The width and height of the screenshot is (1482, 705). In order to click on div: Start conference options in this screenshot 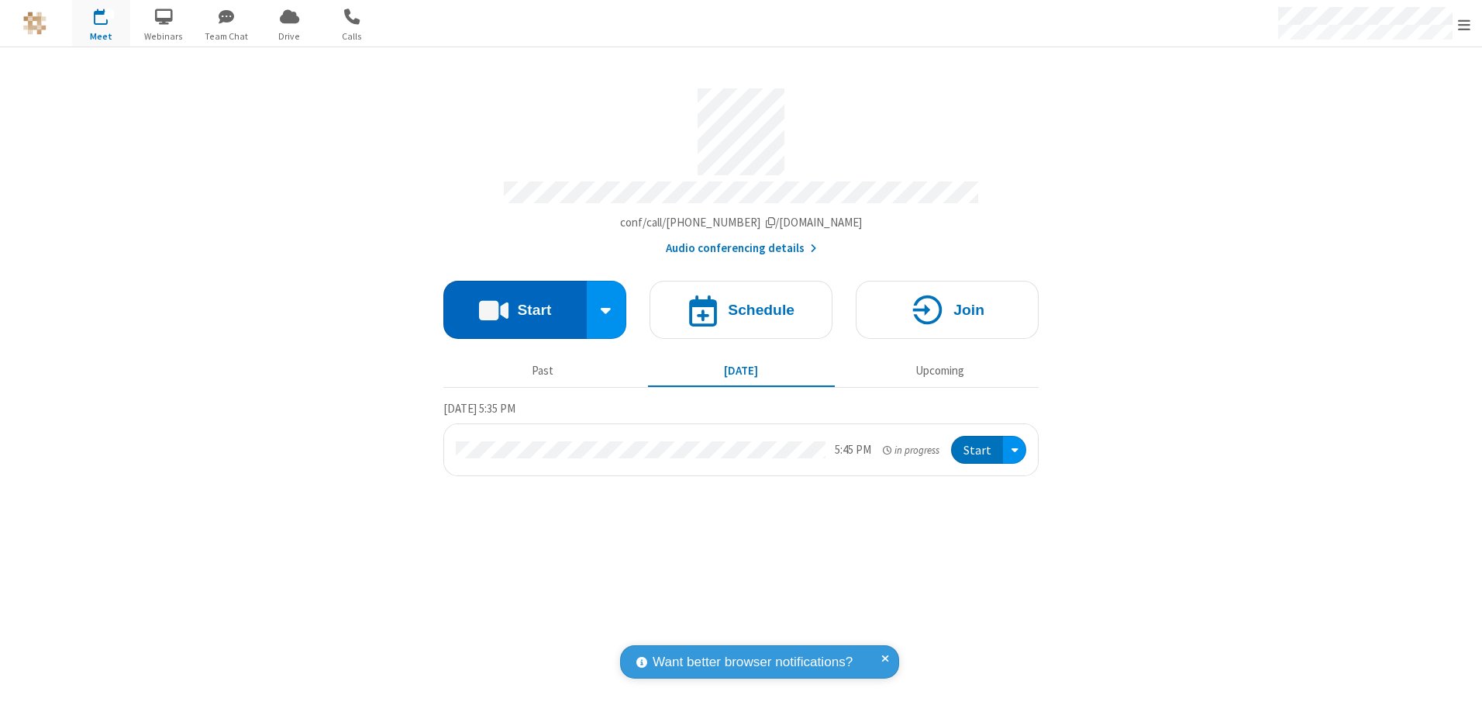, I will do `click(607, 309)`.